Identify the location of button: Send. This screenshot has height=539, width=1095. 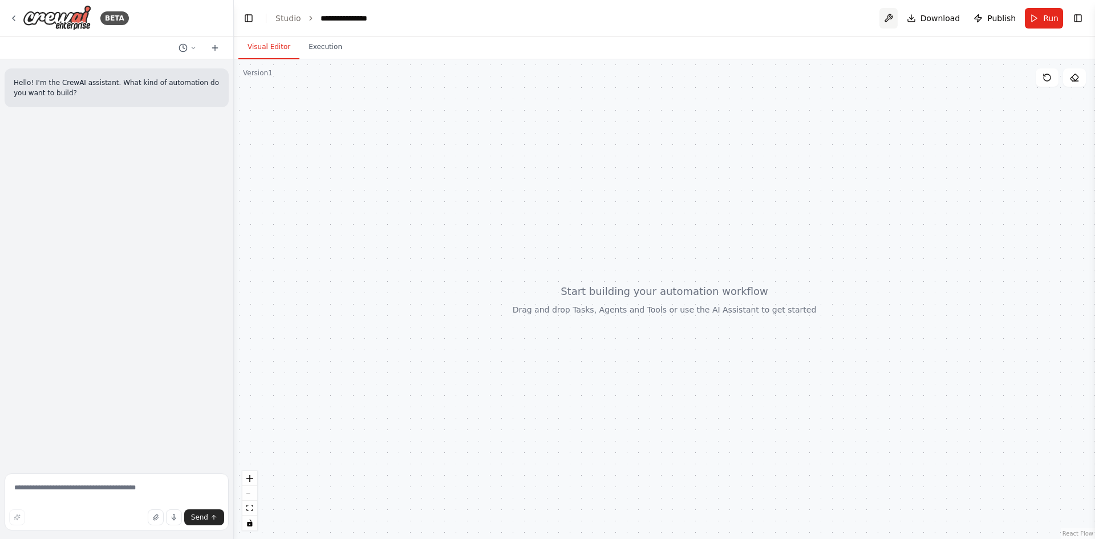
(204, 517).